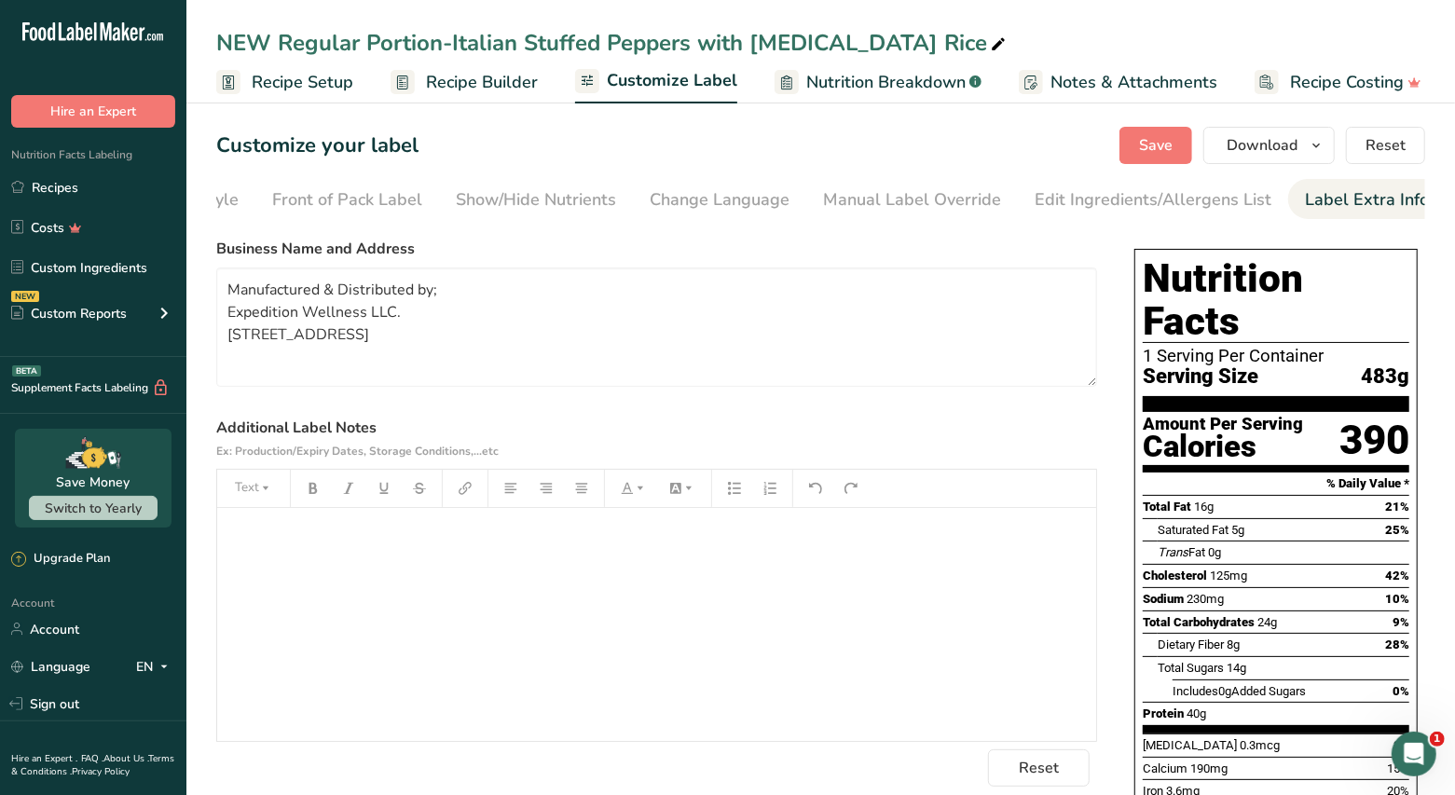 The image size is (1455, 795). I want to click on span: Notes & Attachments, so click(1134, 82).